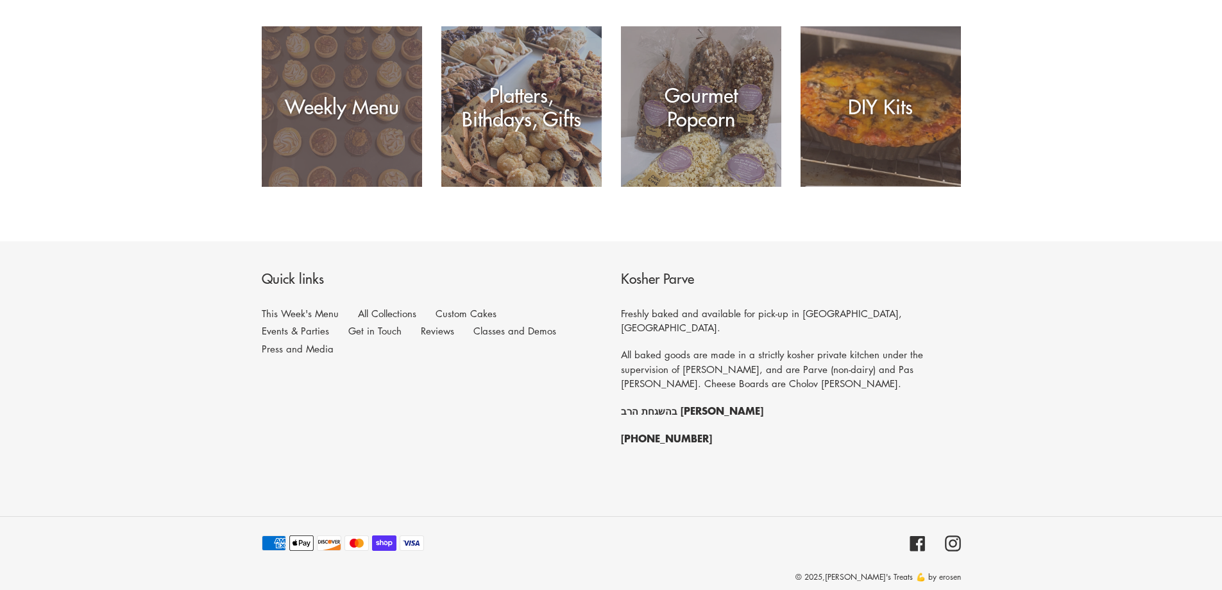 This screenshot has width=1222, height=590. What do you see at coordinates (854, 576) in the screenshot?
I see `small: © 2025,` at bounding box center [854, 576].